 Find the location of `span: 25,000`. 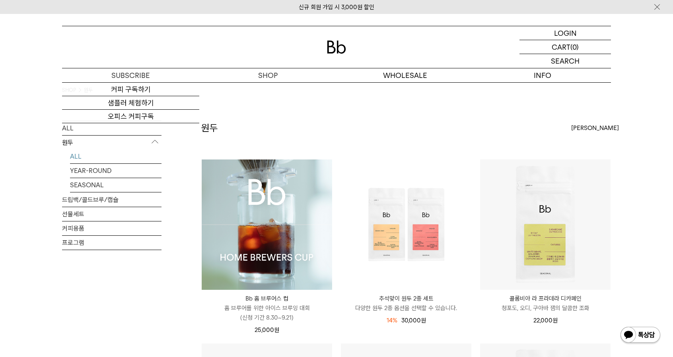

span: 25,000 is located at coordinates (267, 330).